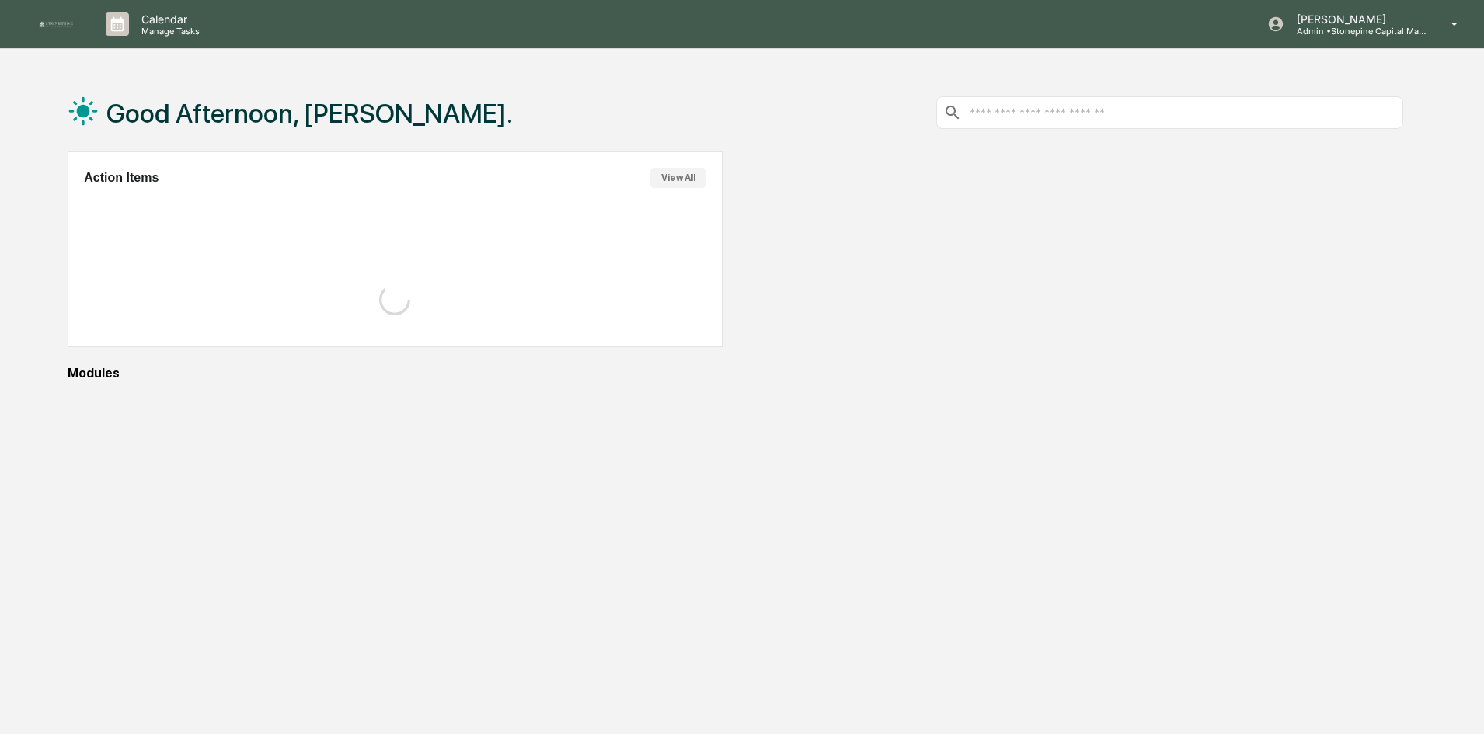 This screenshot has height=734, width=1484. Describe the element at coordinates (735, 373) in the screenshot. I see `div: Modules` at that location.